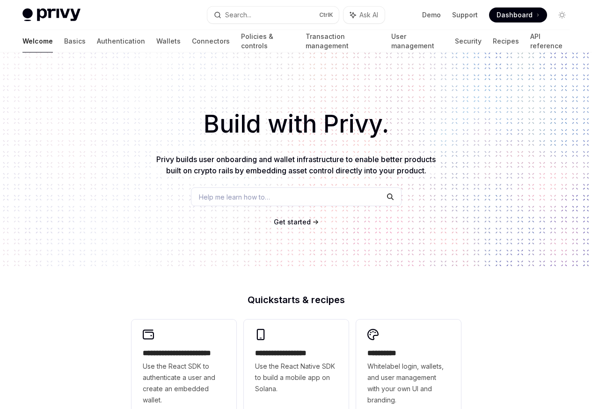 The width and height of the screenshot is (592, 409). I want to click on a: Welcome, so click(37, 41).